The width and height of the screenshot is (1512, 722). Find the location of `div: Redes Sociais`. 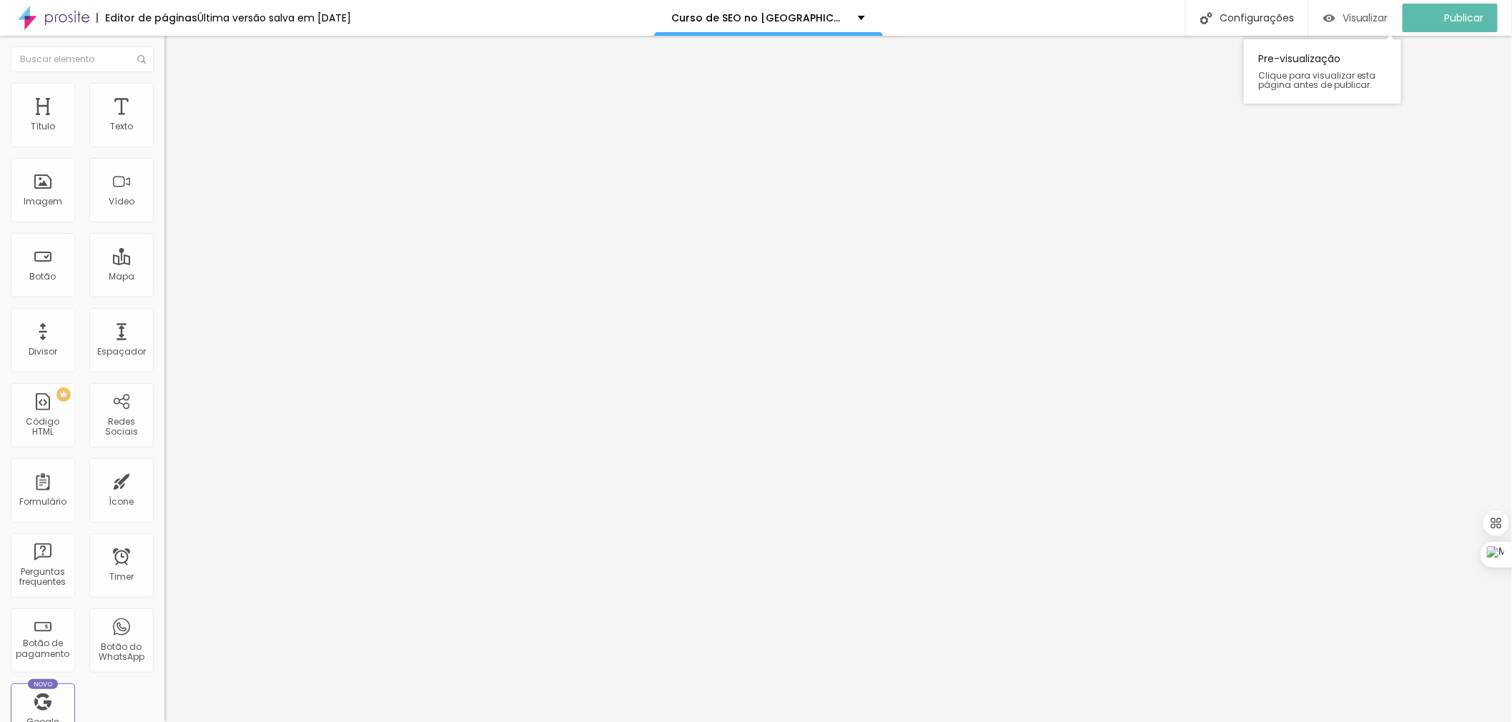

div: Redes Sociais is located at coordinates (121, 427).